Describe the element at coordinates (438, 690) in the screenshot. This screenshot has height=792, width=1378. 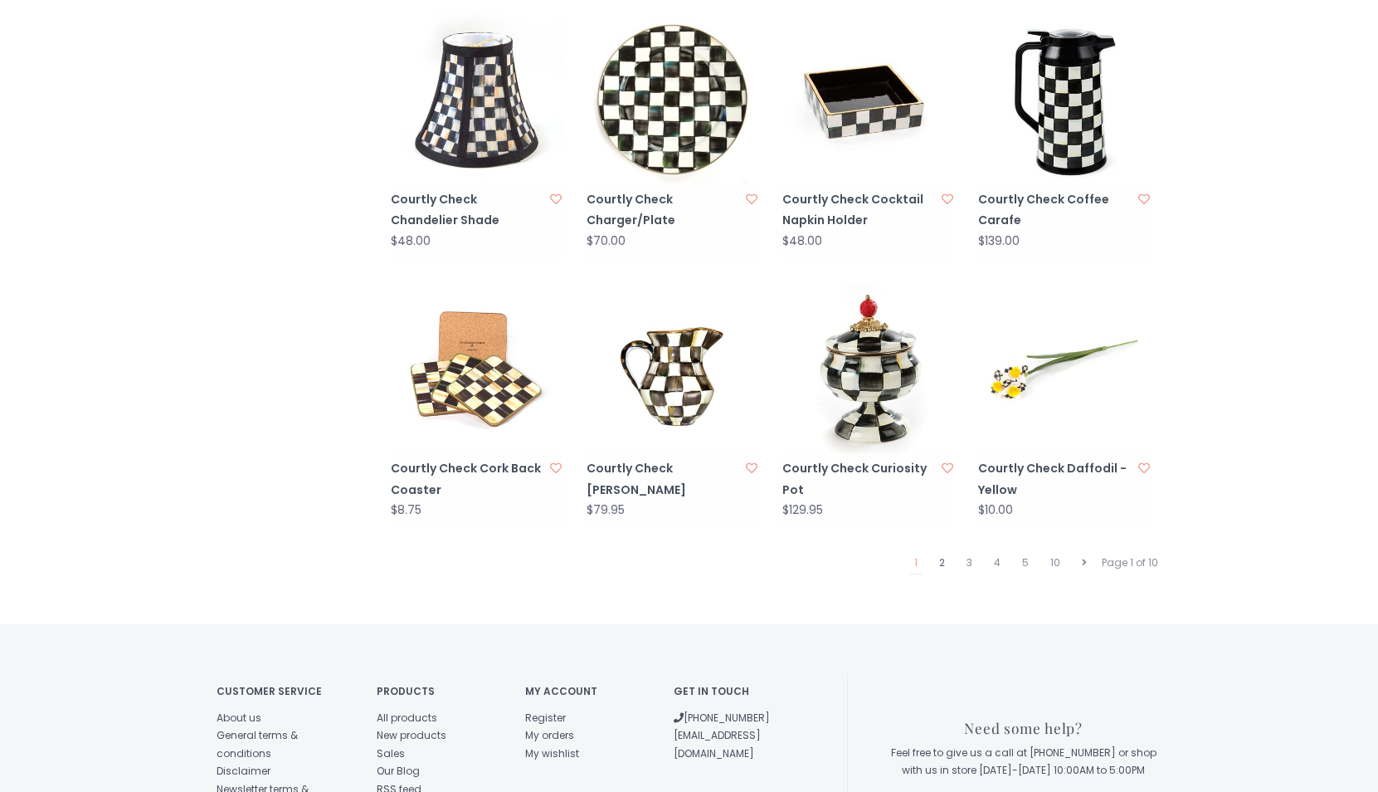
I see `h4: Products` at that location.